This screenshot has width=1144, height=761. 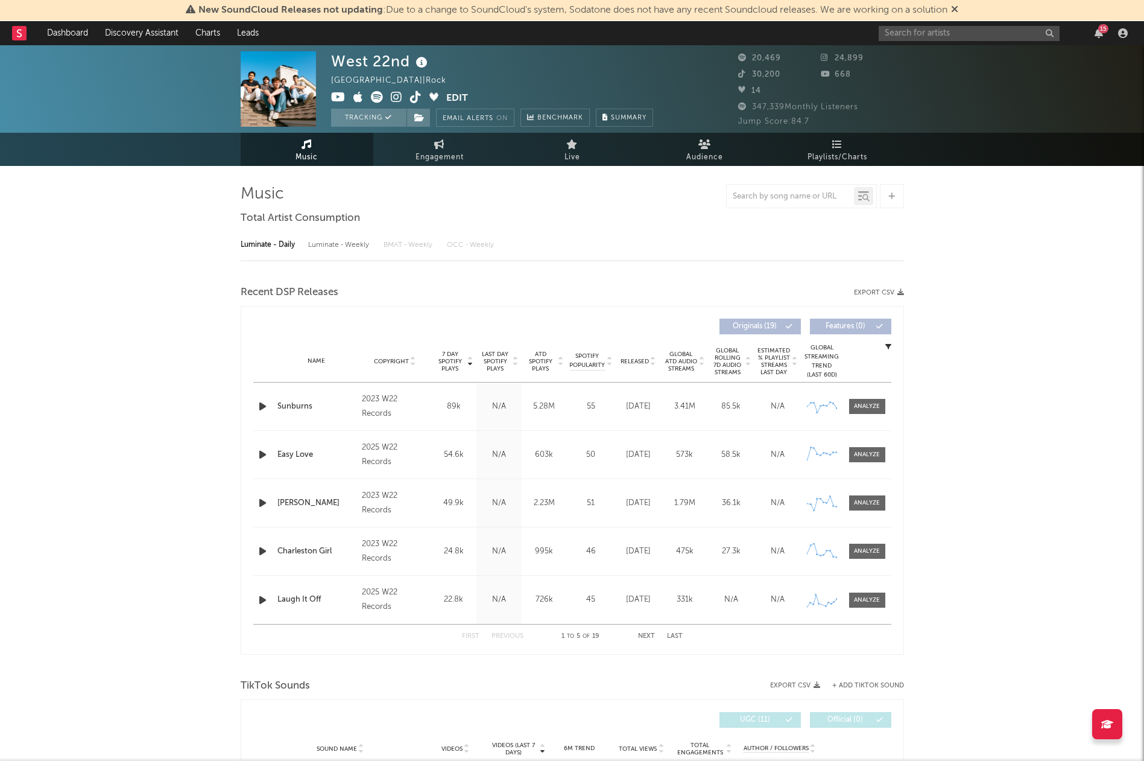 What do you see at coordinates (541, 361) in the screenshot?
I see `span: ATD Spotify Plays` at bounding box center [541, 361].